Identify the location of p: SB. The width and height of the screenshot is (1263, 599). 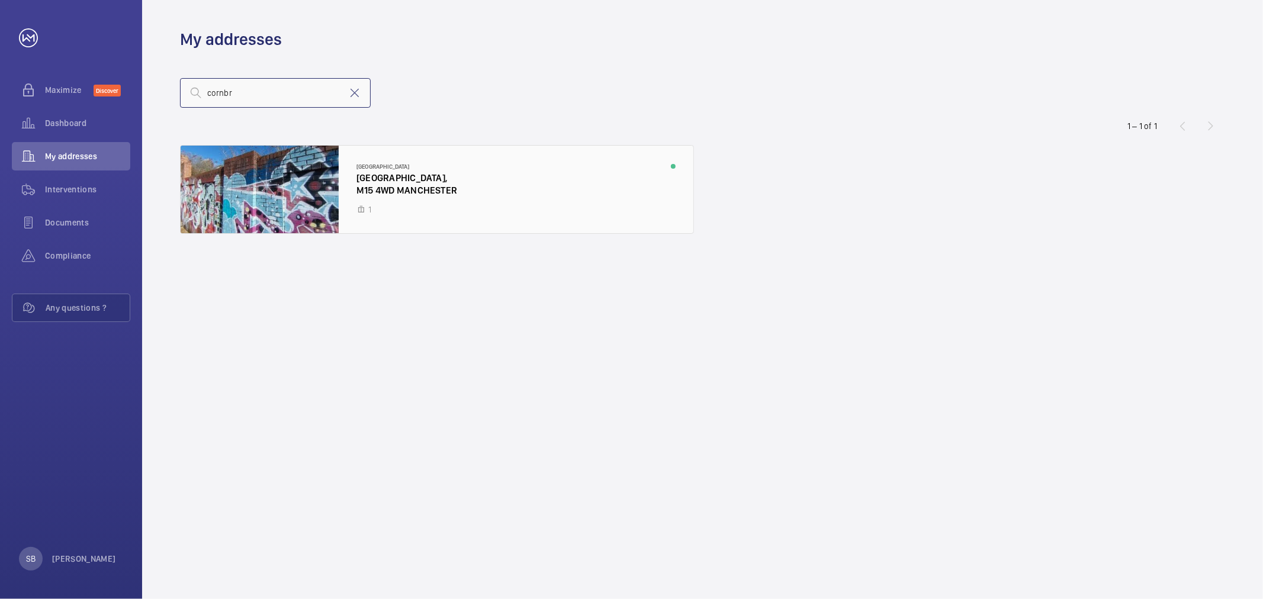
(31, 559).